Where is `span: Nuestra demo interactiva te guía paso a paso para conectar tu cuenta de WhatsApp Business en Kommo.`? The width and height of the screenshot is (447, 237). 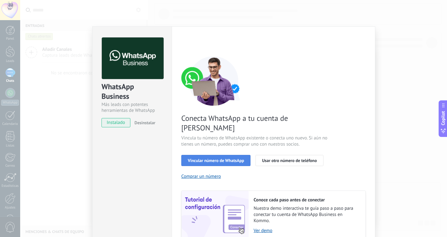 span: Nuestra demo interactiva te guía paso a paso para conectar tu cuenta de WhatsApp Business en Kommo. is located at coordinates (306, 215).